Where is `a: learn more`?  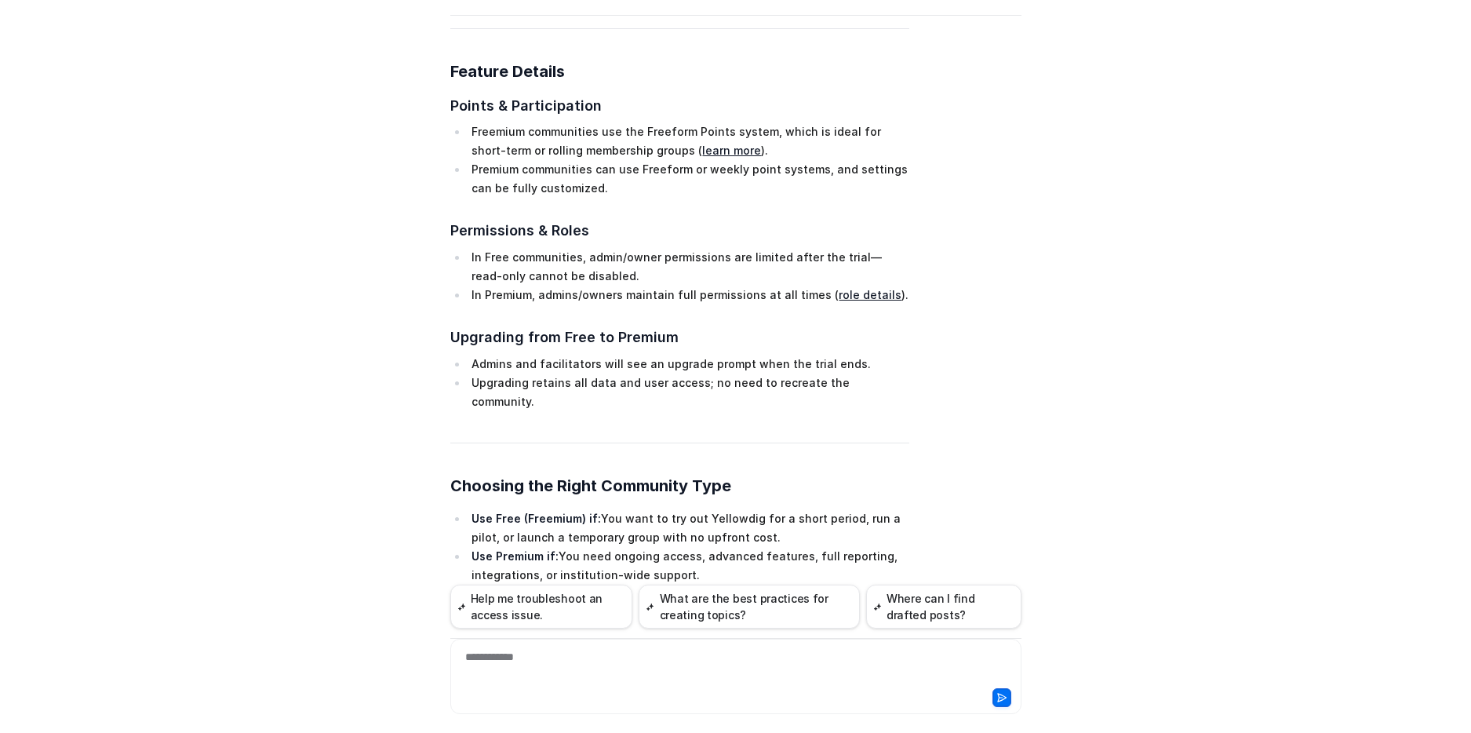 a: learn more is located at coordinates (731, 150).